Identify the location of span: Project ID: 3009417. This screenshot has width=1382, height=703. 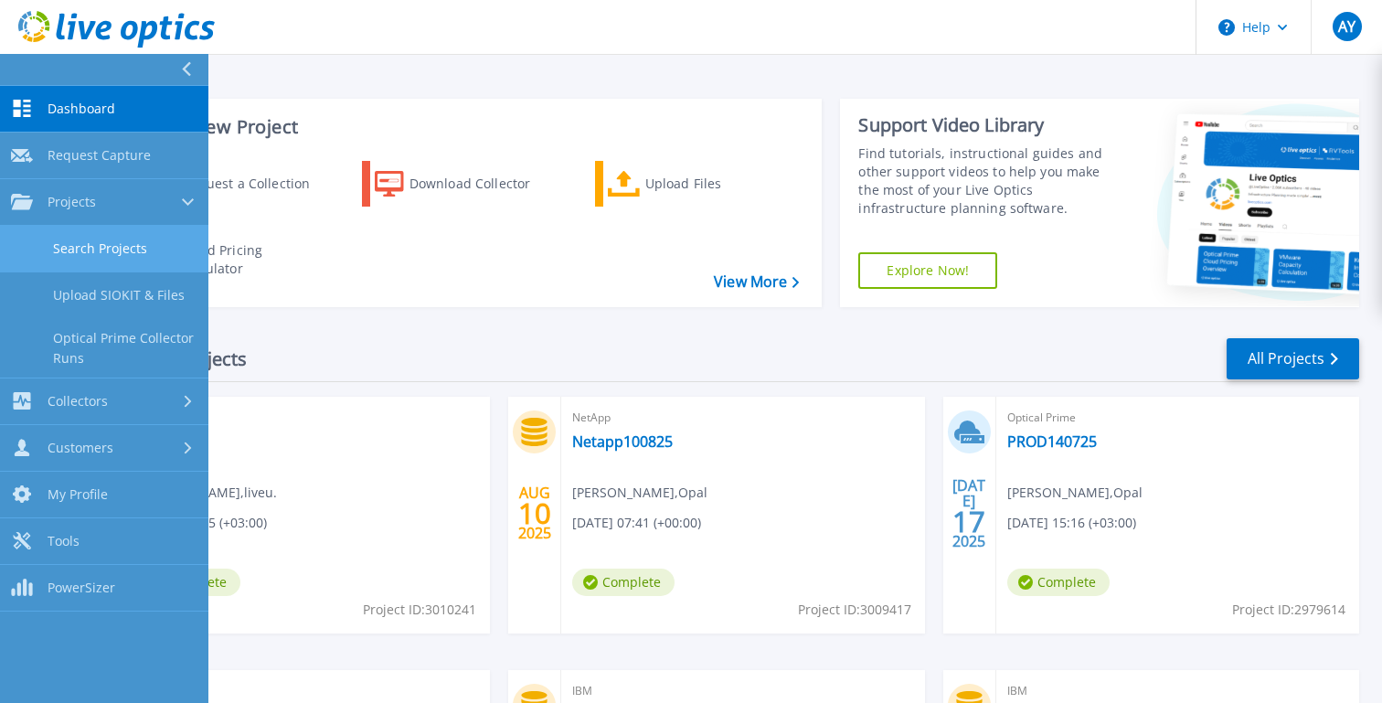
(854, 610).